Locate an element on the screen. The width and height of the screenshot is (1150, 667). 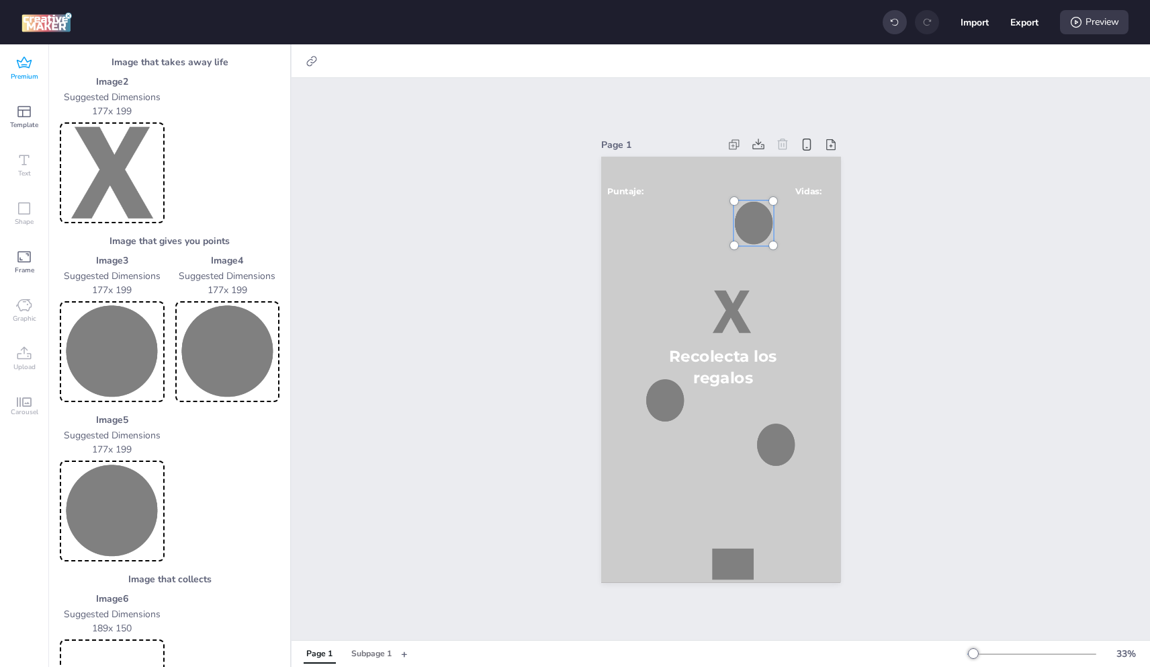
span: Shape is located at coordinates (24, 222).